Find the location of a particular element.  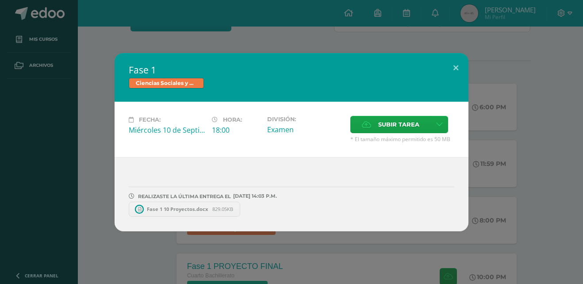

span: Fase 1 10 Proyectos.docx is located at coordinates (177, 209).